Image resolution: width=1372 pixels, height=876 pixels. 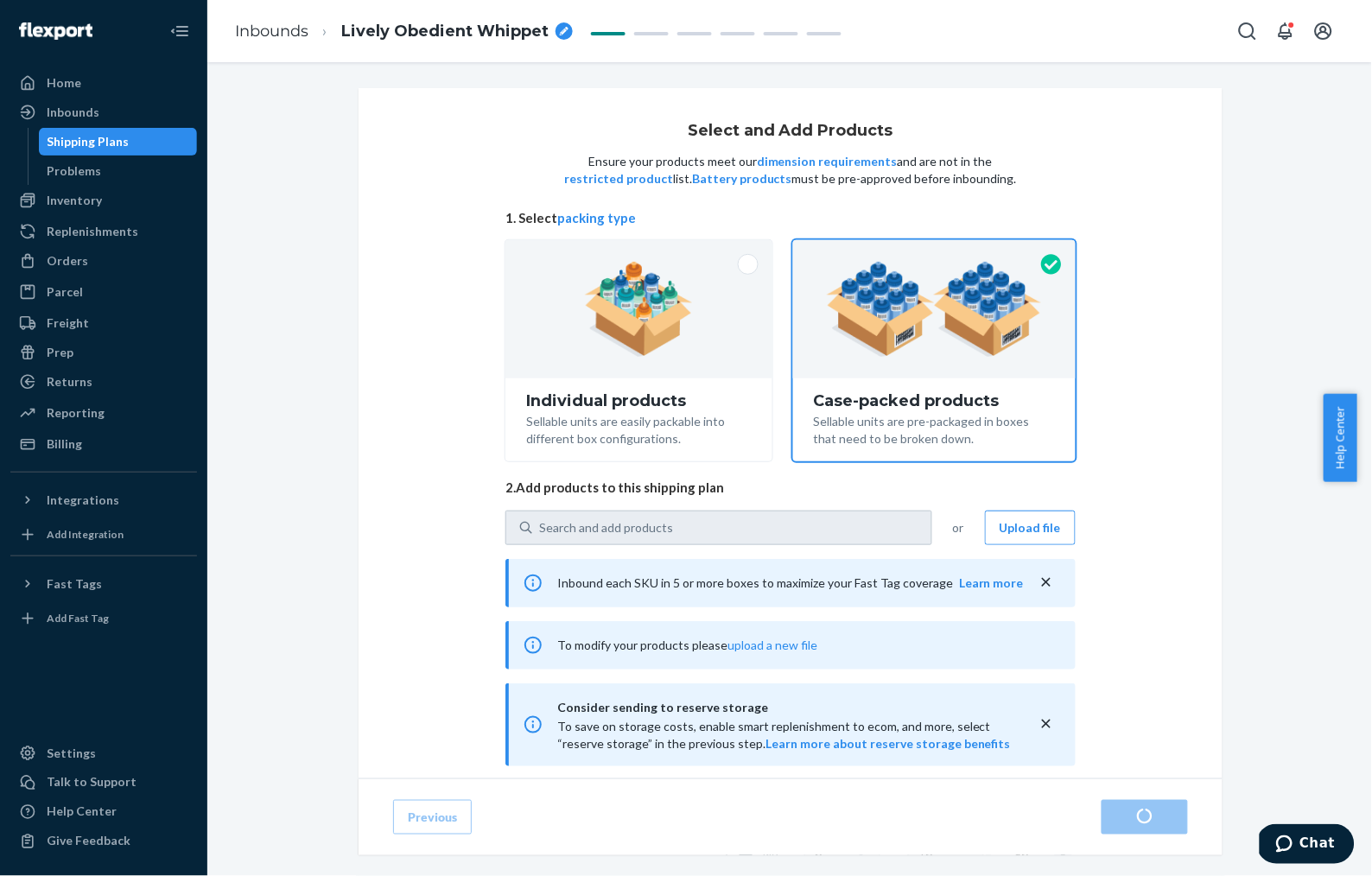 I want to click on div: Add Integration, so click(x=85, y=534).